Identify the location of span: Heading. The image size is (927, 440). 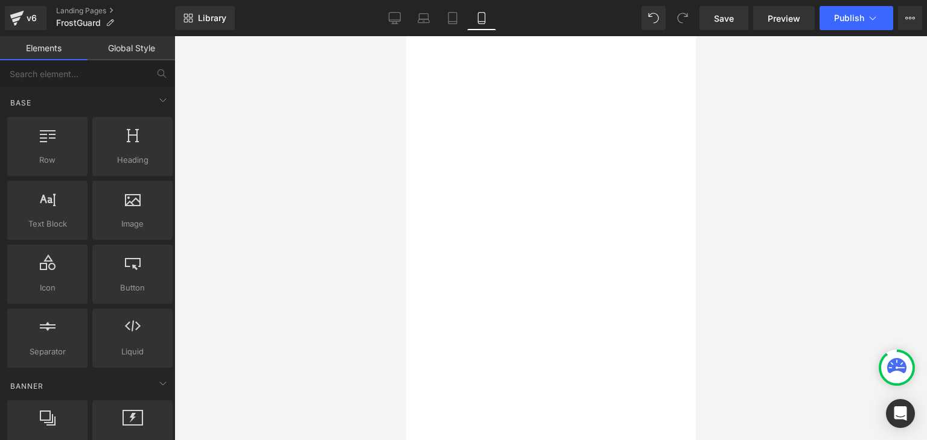
(132, 160).